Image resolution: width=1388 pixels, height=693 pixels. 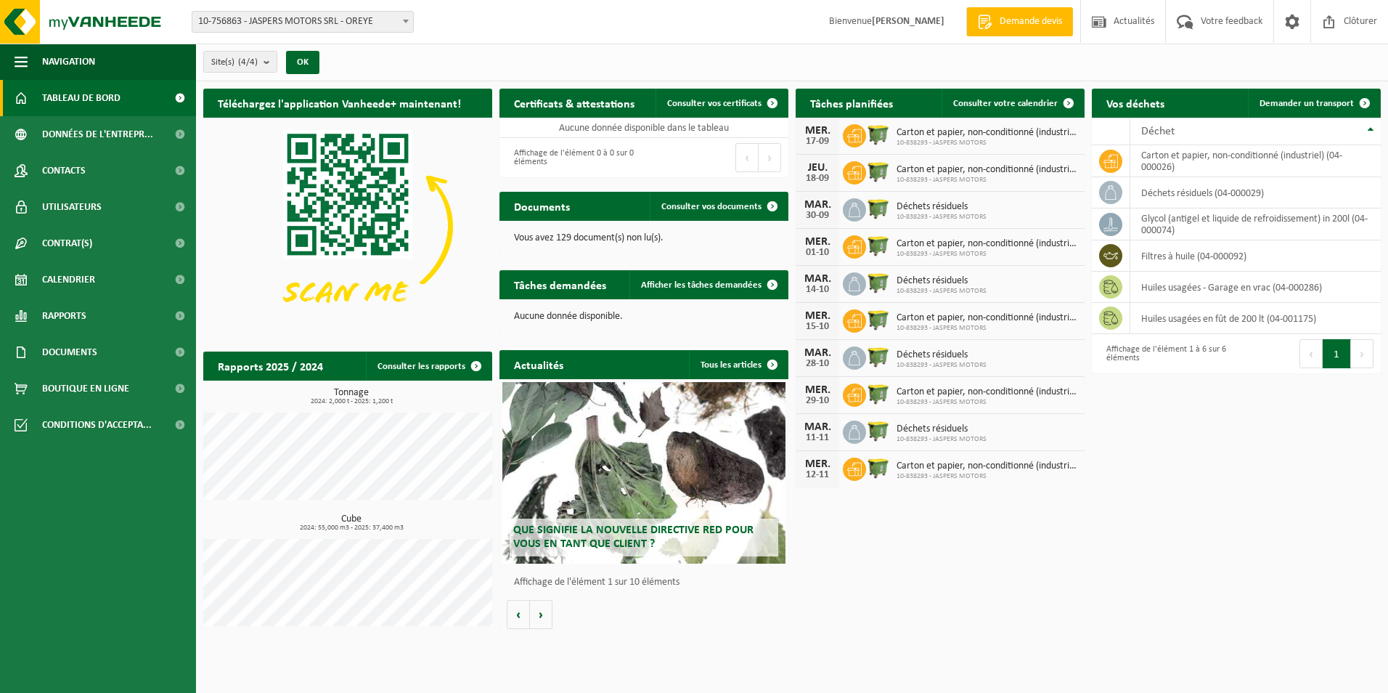 I want to click on div: JEU., so click(x=817, y=168).